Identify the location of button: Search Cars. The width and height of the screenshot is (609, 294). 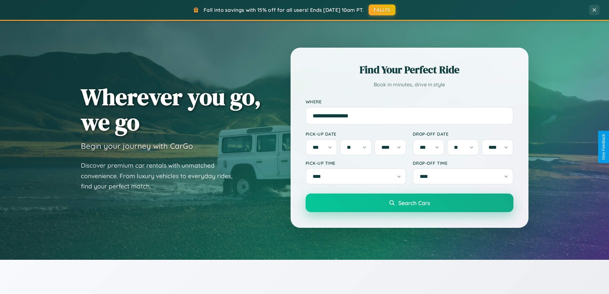
(410, 203).